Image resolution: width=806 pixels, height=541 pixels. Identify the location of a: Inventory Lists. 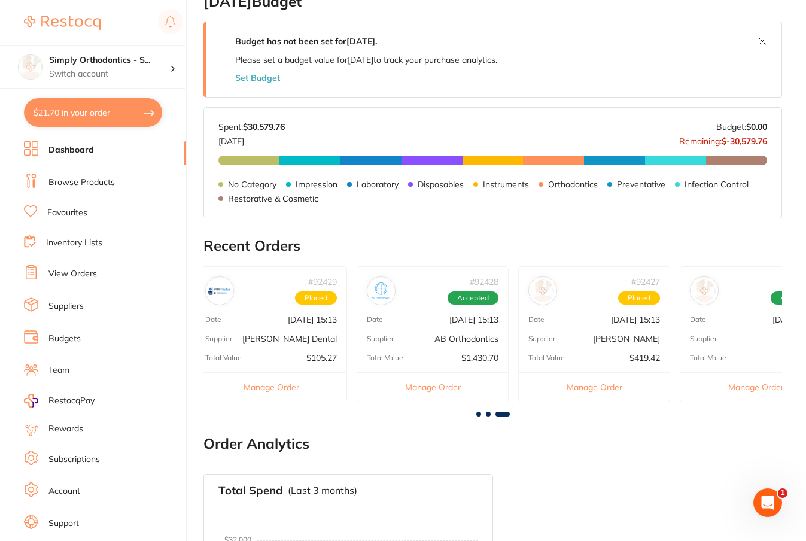
(74, 243).